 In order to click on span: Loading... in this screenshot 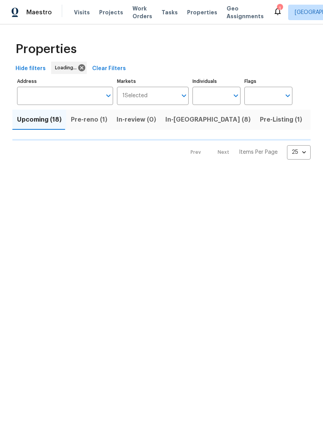, I will do `click(67, 68)`.